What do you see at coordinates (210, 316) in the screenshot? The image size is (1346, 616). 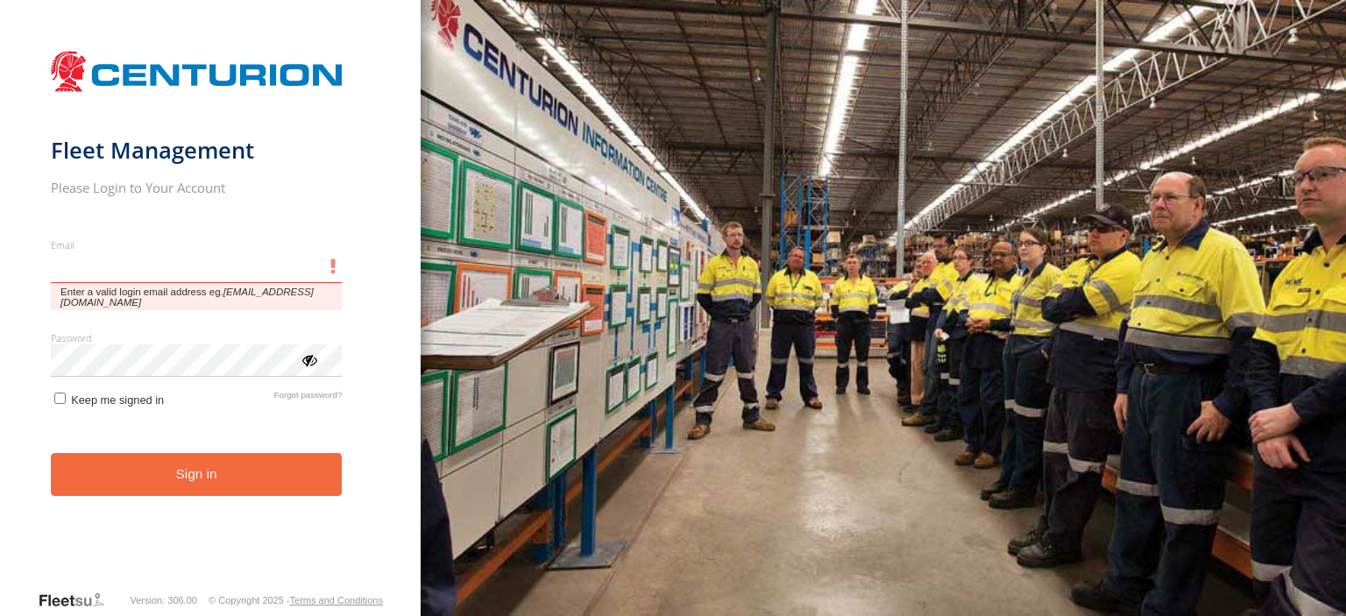 I see `form: main` at bounding box center [210, 316].